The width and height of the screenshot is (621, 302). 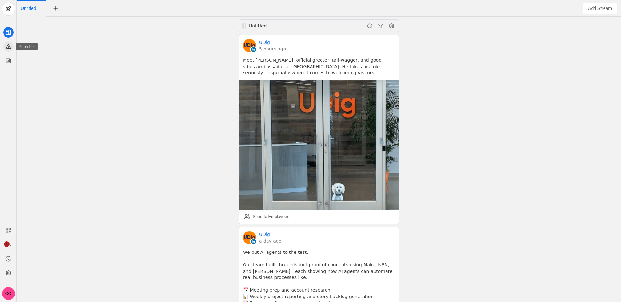 I want to click on div: Publisher, so click(x=27, y=47).